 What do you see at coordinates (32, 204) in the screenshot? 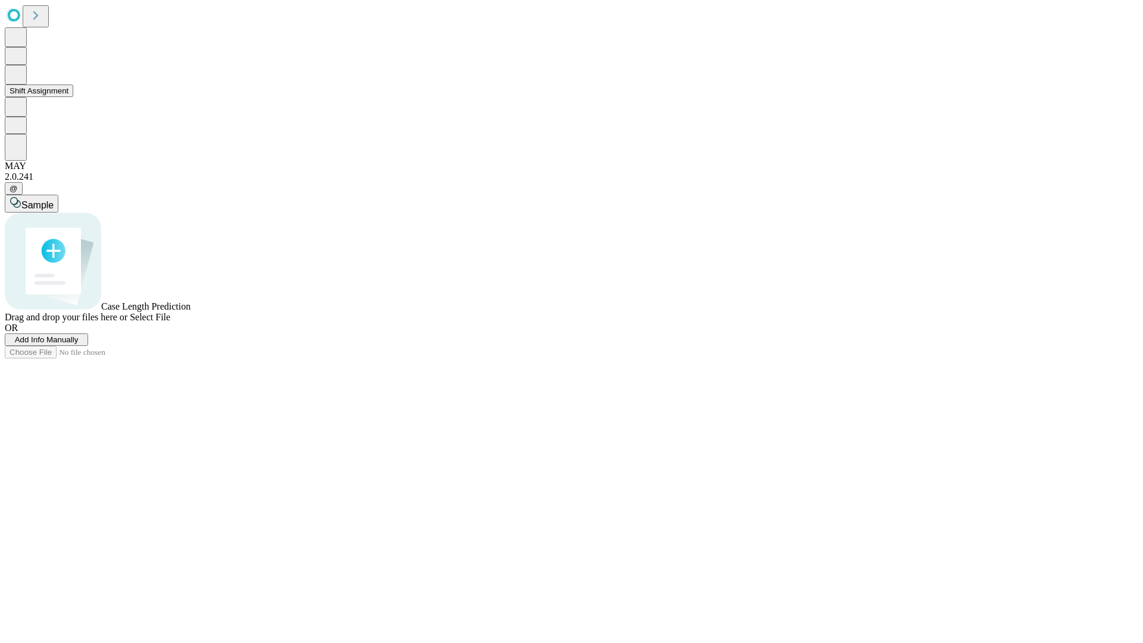
I see `button: Sample` at bounding box center [32, 204].